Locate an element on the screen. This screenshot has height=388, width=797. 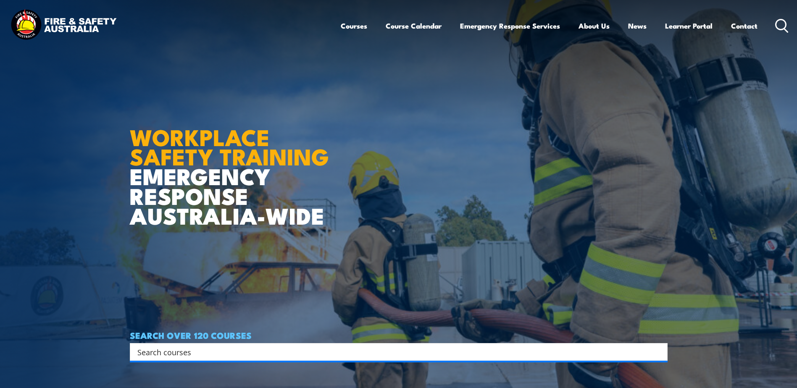
a: Courses is located at coordinates (354, 26).